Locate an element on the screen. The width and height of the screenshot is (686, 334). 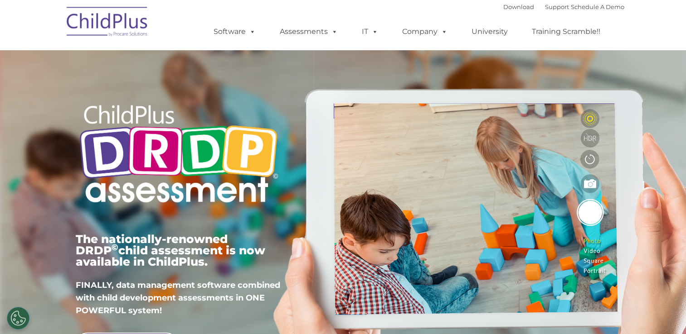
a: Download is located at coordinates (518, 7).